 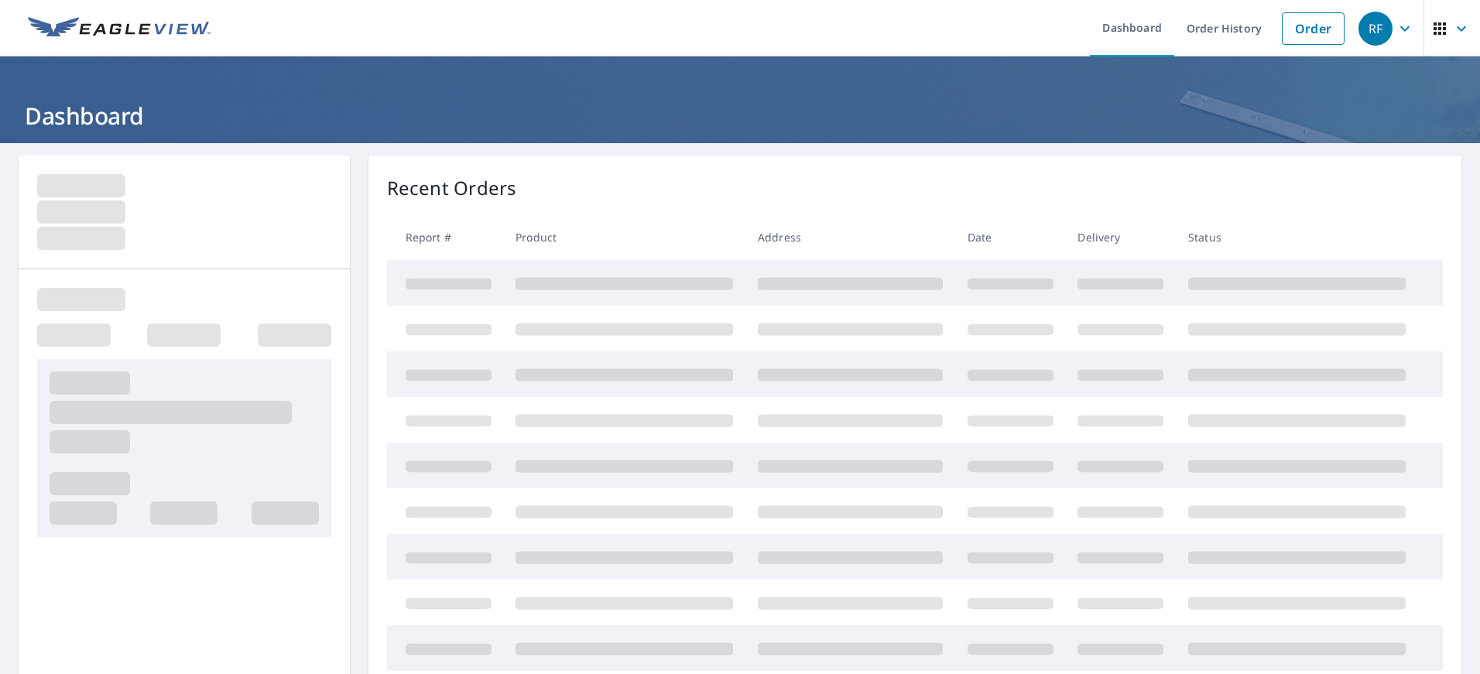 I want to click on h1: Dashboard, so click(x=740, y=115).